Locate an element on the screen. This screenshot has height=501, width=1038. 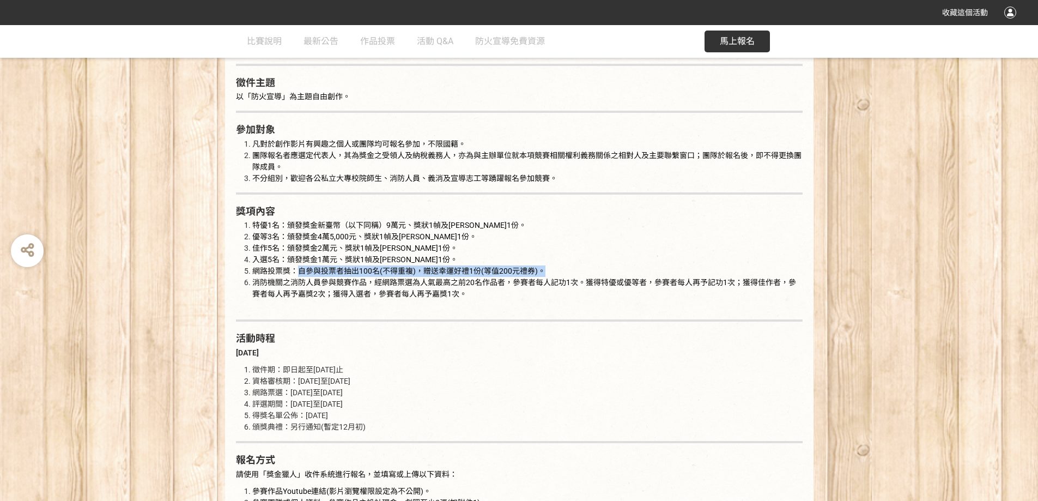
span: 團隊報名者應選定代表人，其為獎金之受領人及納稅義務人，亦為與主辦單位就本項競賽相關權利義務關係之相對人及主要聯繫窗口；團隊於報名後，即不得更換團隊成員。 is located at coordinates (527, 161).